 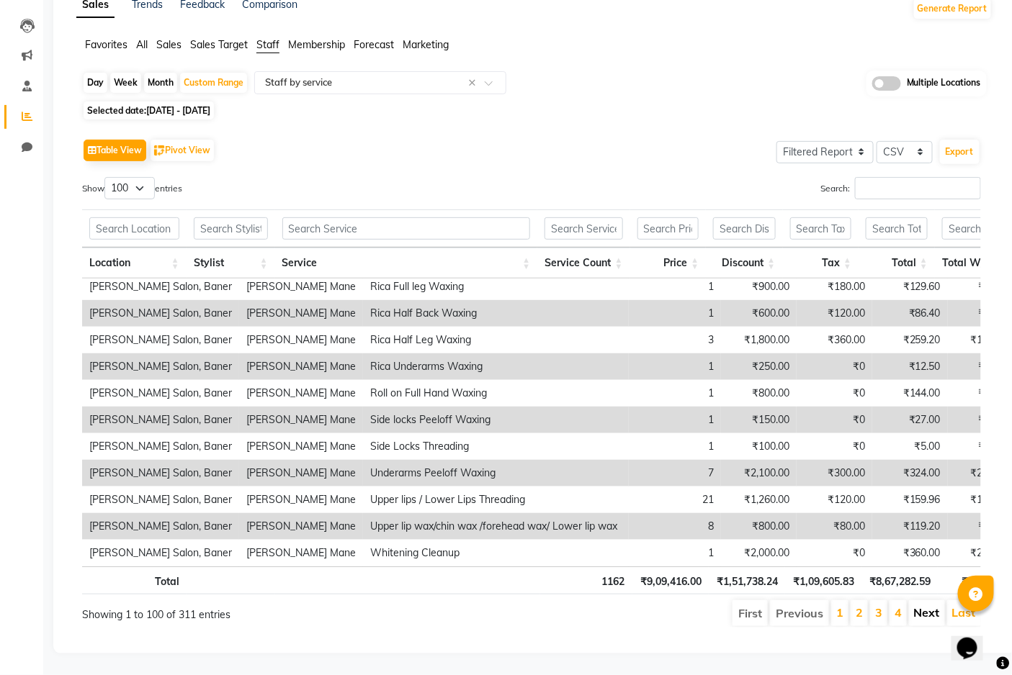 What do you see at coordinates (406, 263) in the screenshot?
I see `th: Service: activate to sort column ascending` at bounding box center [406, 263].